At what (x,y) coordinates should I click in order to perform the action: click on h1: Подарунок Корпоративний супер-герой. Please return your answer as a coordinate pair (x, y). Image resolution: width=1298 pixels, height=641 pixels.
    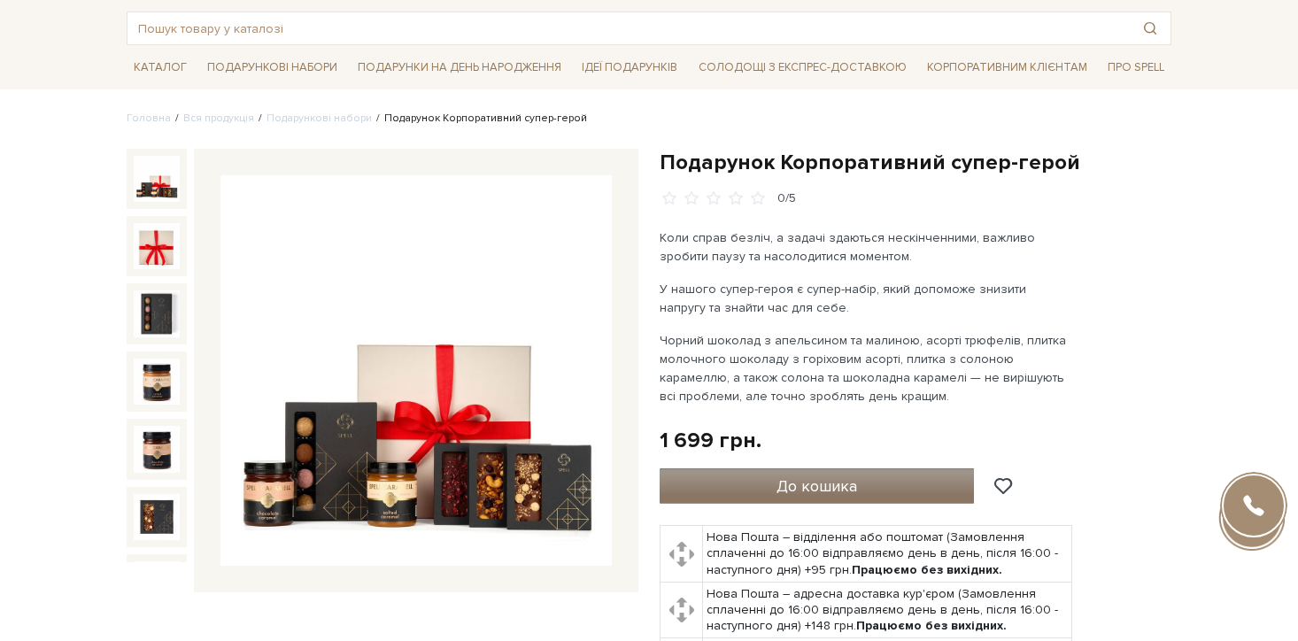
    Looking at the image, I should click on (916, 162).